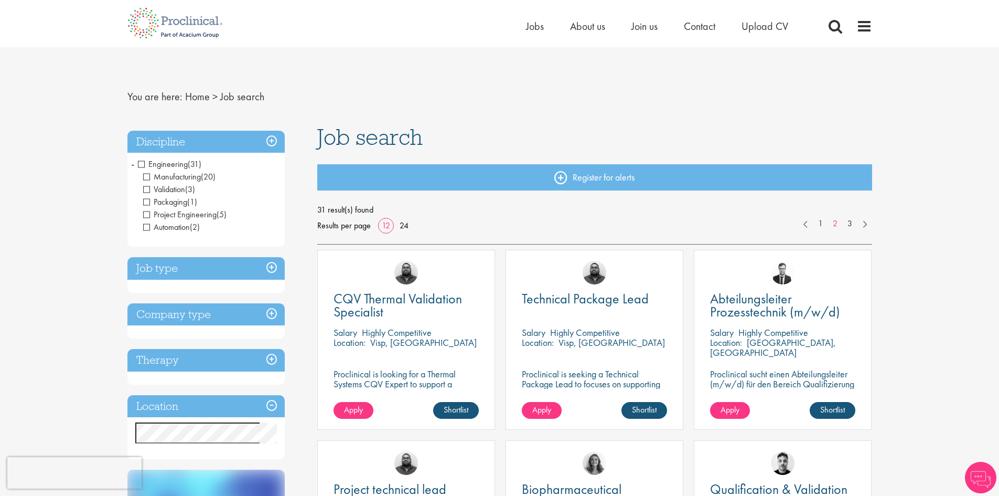  Describe the element at coordinates (587, 26) in the screenshot. I see `span: About us` at that location.